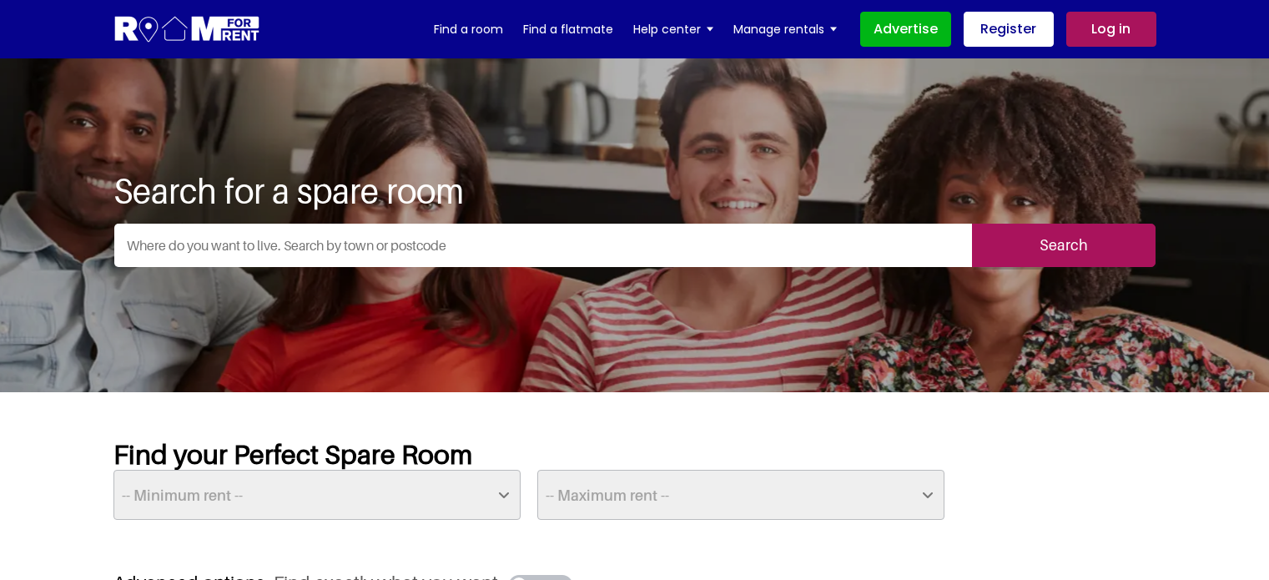 The image size is (1269, 580). Describe the element at coordinates (1111, 29) in the screenshot. I see `a: Log in` at that location.